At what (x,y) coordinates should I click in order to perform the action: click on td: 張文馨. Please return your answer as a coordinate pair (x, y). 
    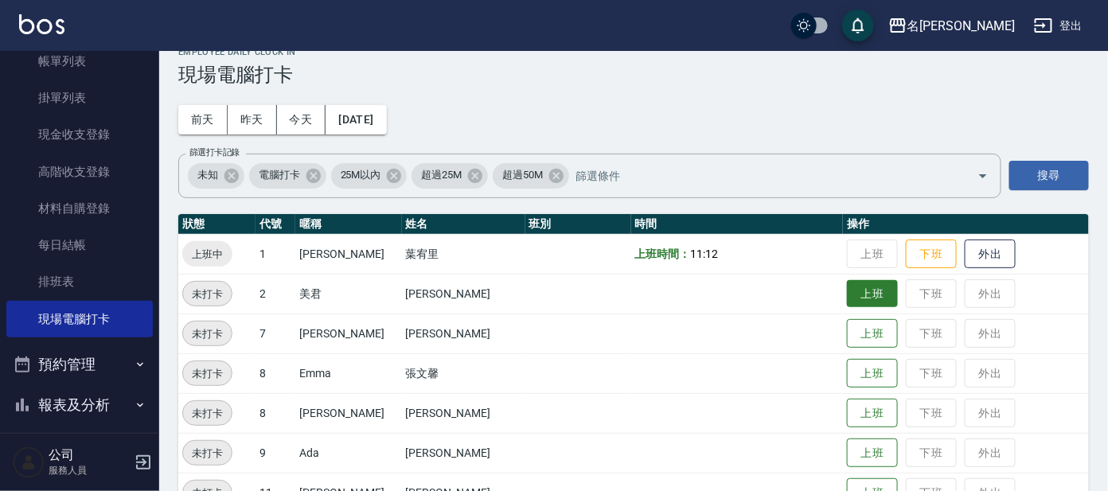
    Looking at the image, I should click on (463, 373).